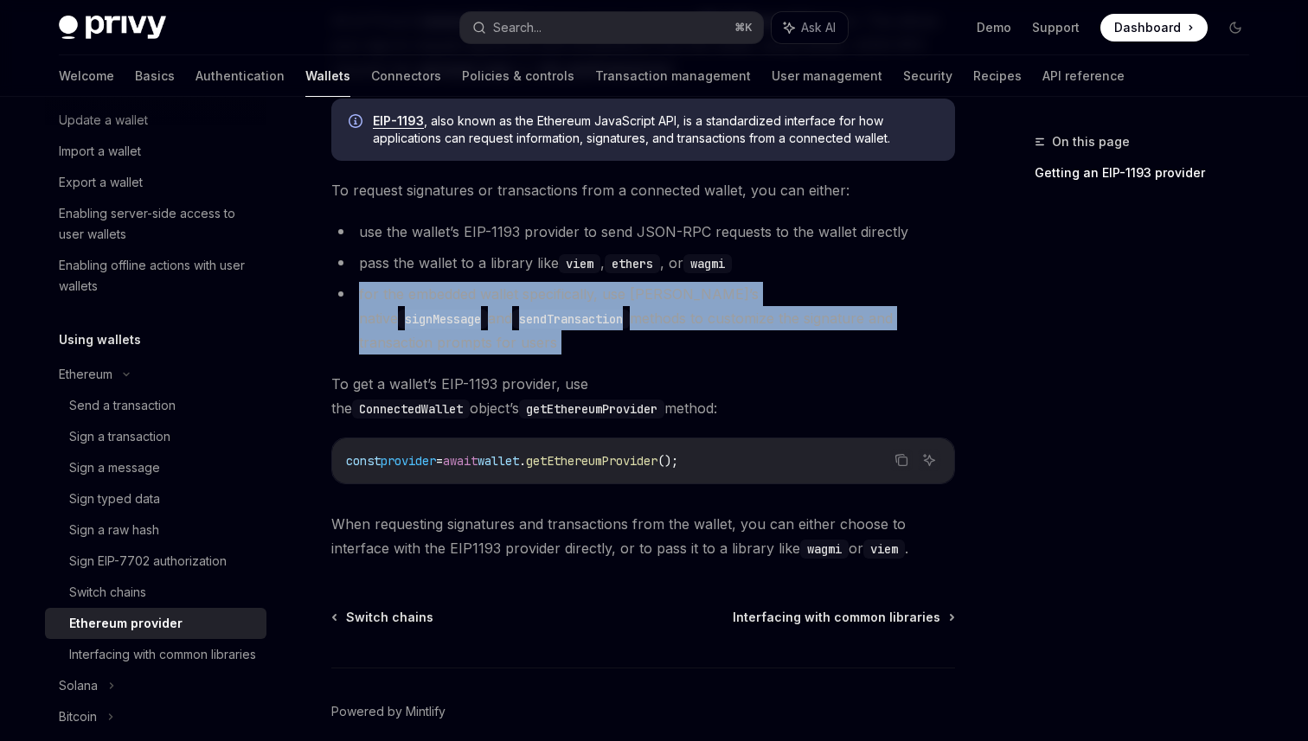 This screenshot has width=1308, height=741. I want to click on a: Basics, so click(155, 76).